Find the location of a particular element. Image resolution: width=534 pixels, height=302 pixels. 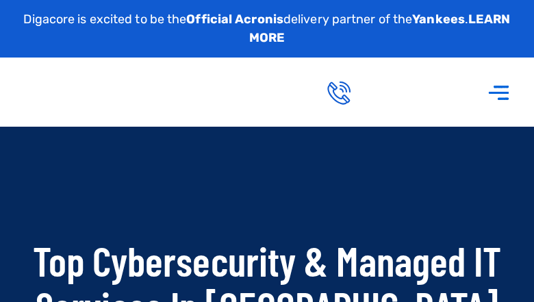

strong: Official Acronis is located at coordinates (235, 19).